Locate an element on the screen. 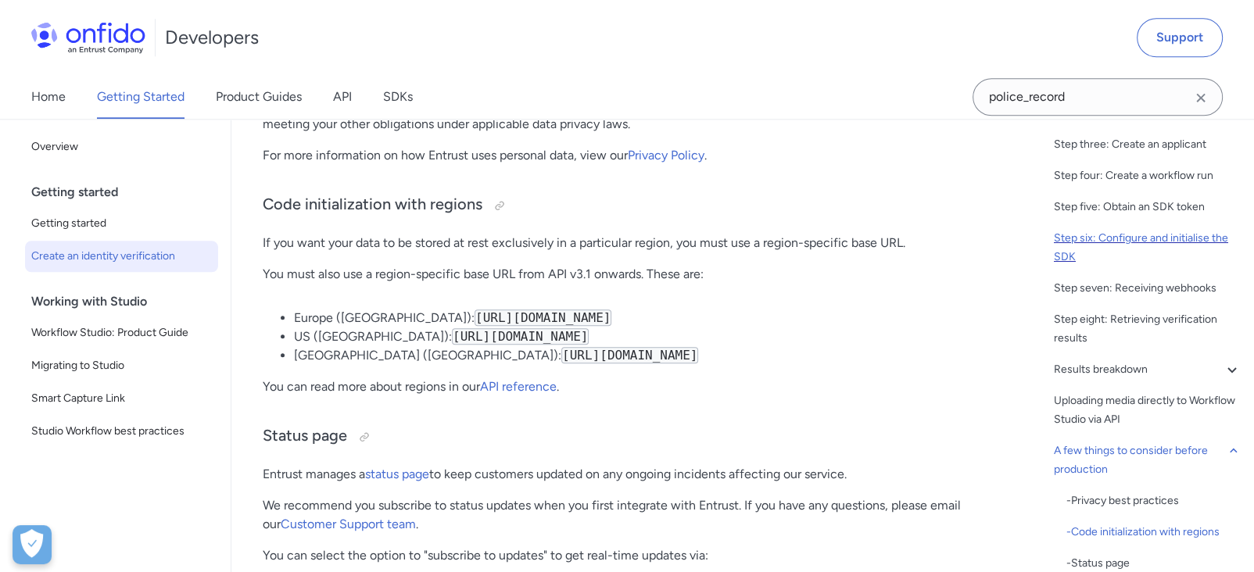 Image resolution: width=1254 pixels, height=572 pixels. a: SDKs is located at coordinates (398, 97).